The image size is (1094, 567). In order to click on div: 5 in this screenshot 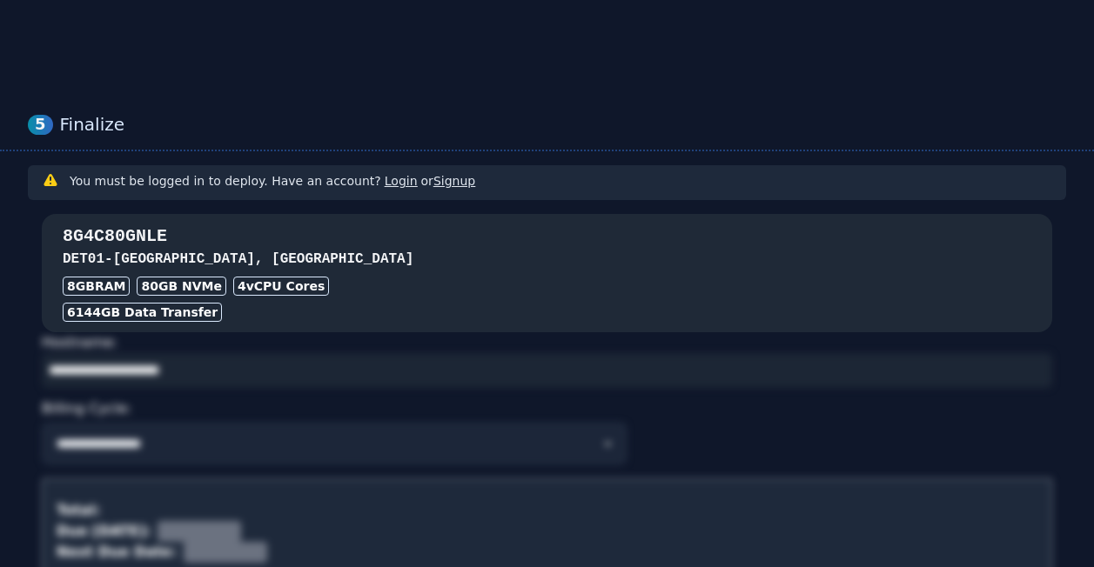, I will do `click(40, 124)`.